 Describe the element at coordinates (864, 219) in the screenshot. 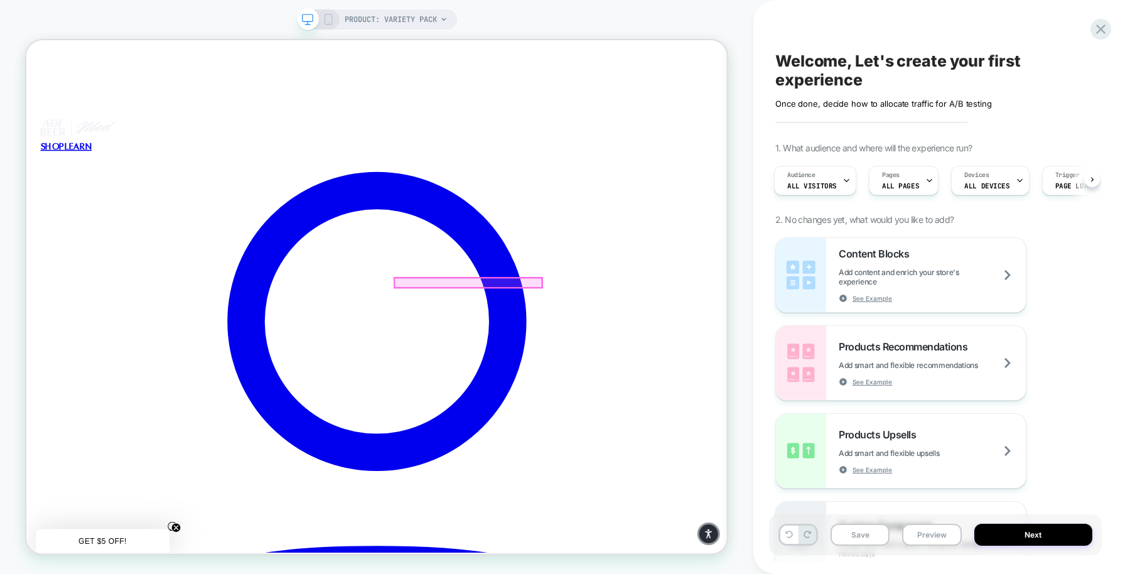

I see `span: 2. No changes yet, what would you like to add?` at that location.